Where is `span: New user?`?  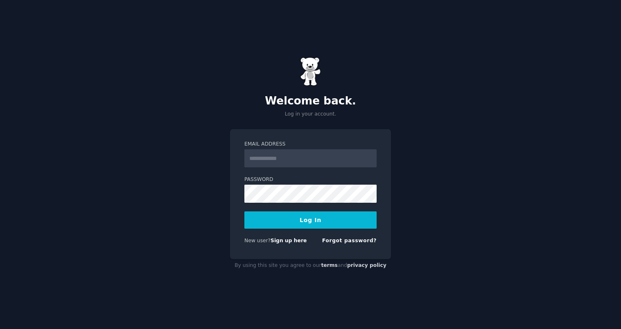 span: New user? is located at coordinates (258, 240).